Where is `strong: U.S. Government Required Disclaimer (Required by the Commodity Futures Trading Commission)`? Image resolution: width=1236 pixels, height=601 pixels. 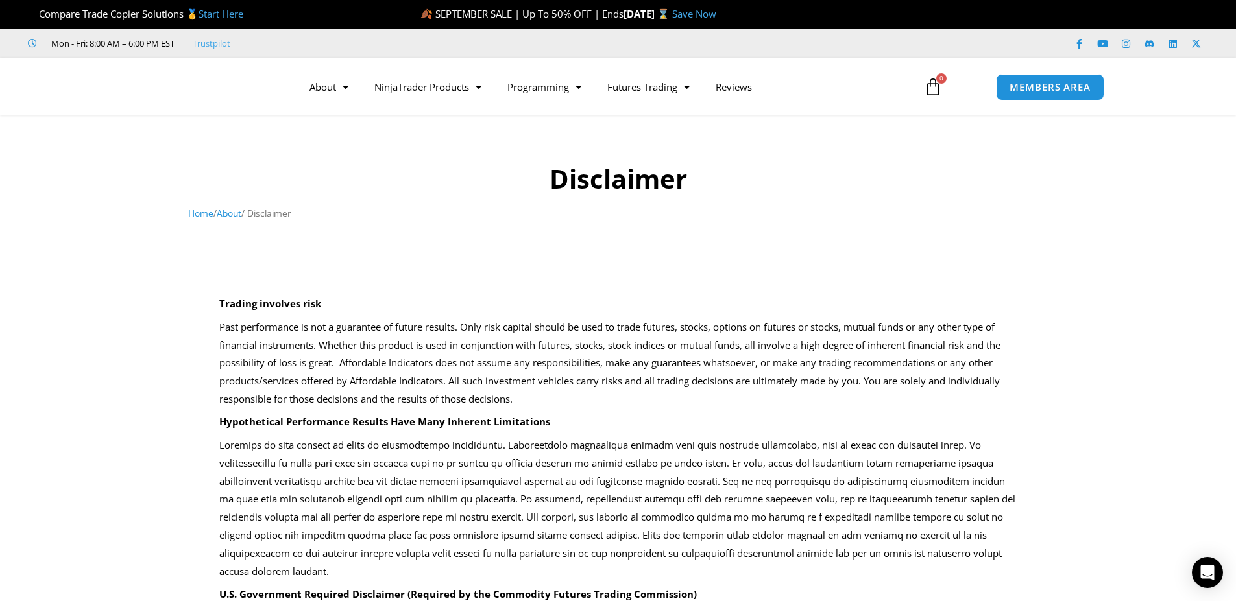 strong: U.S. Government Required Disclaimer (Required by the Commodity Futures Trading Commission) is located at coordinates (458, 594).